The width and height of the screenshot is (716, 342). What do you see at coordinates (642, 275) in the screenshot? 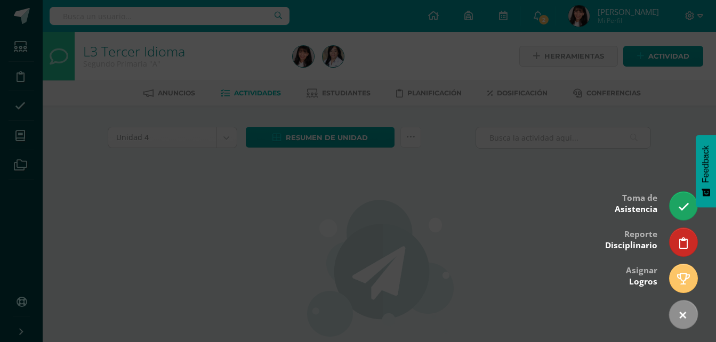
I see `div: Asignar` at bounding box center [642, 275].